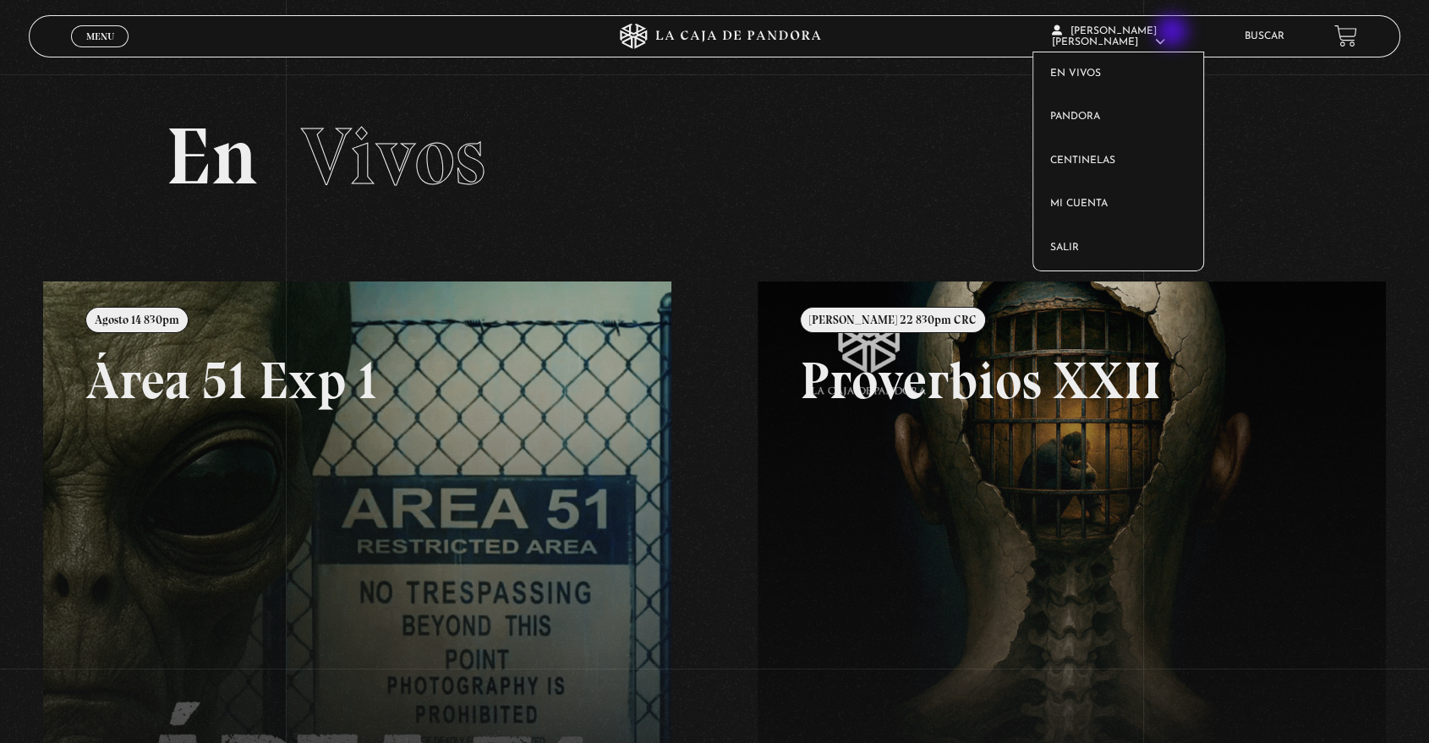 Image resolution: width=1429 pixels, height=743 pixels. What do you see at coordinates (1118, 249) in the screenshot?
I see `a: Salir` at bounding box center [1118, 249].